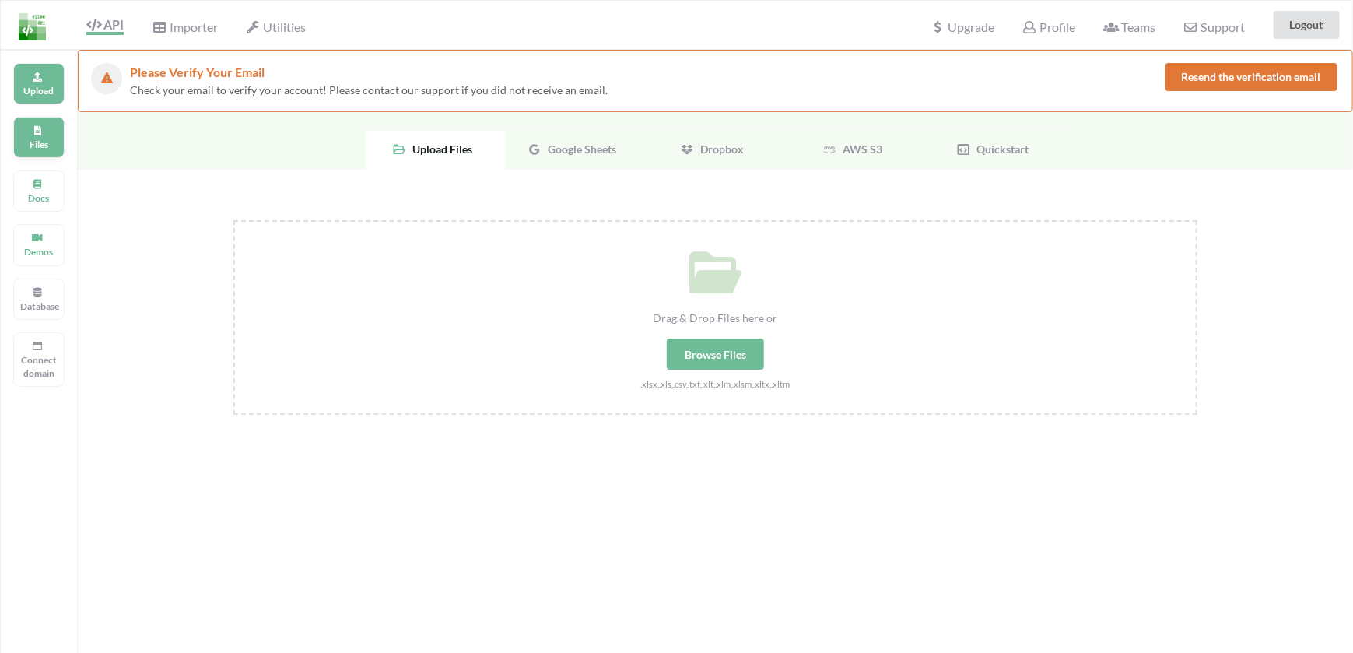 This screenshot has width=1353, height=653. I want to click on span: Importer, so click(184, 26).